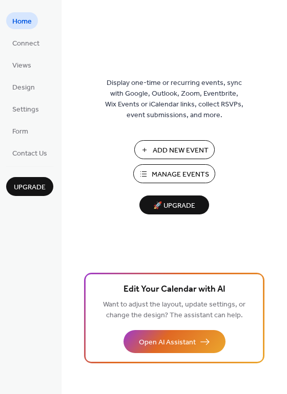  What do you see at coordinates (20, 132) in the screenshot?
I see `span: Form` at bounding box center [20, 132].